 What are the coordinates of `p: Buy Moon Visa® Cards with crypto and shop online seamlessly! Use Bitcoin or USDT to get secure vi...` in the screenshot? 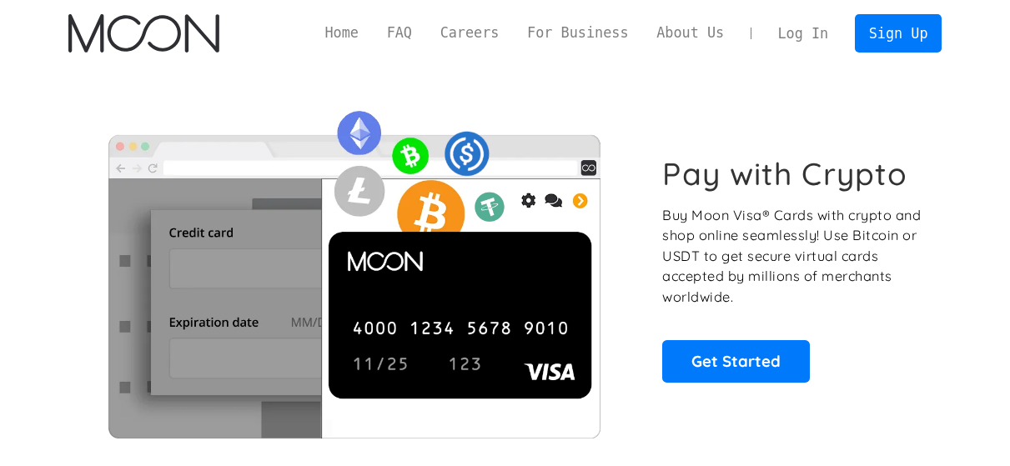 It's located at (792, 256).